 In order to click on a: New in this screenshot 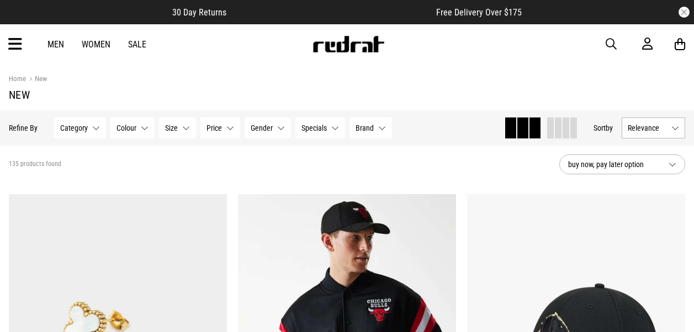, I will do `click(36, 79)`.